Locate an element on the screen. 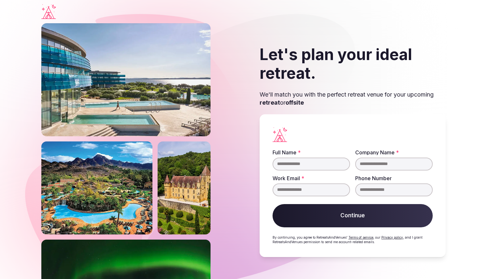 This screenshot has height=279, width=496. img: Castle on a slope is located at coordinates (184, 188).